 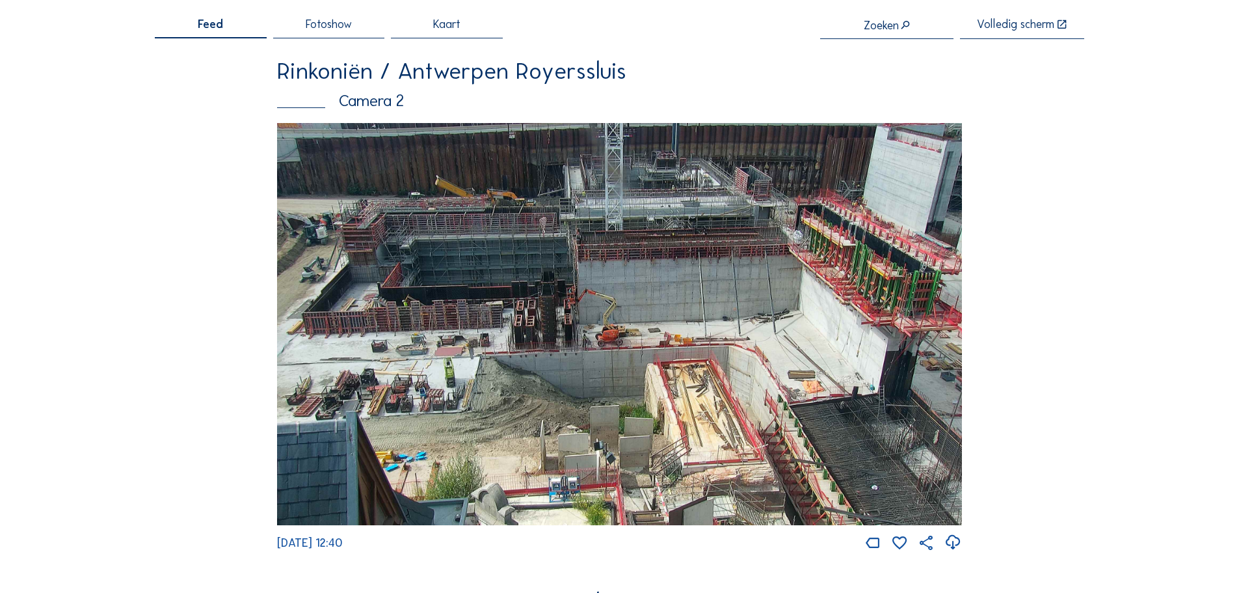 I want to click on img: Image, so click(x=619, y=324).